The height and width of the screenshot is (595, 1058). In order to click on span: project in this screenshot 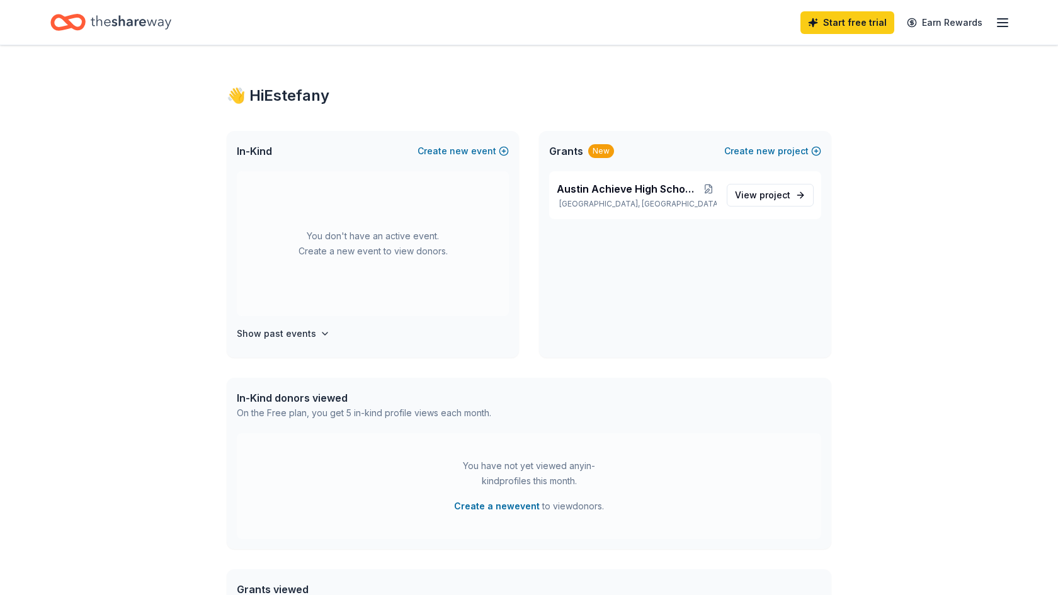, I will do `click(775, 195)`.